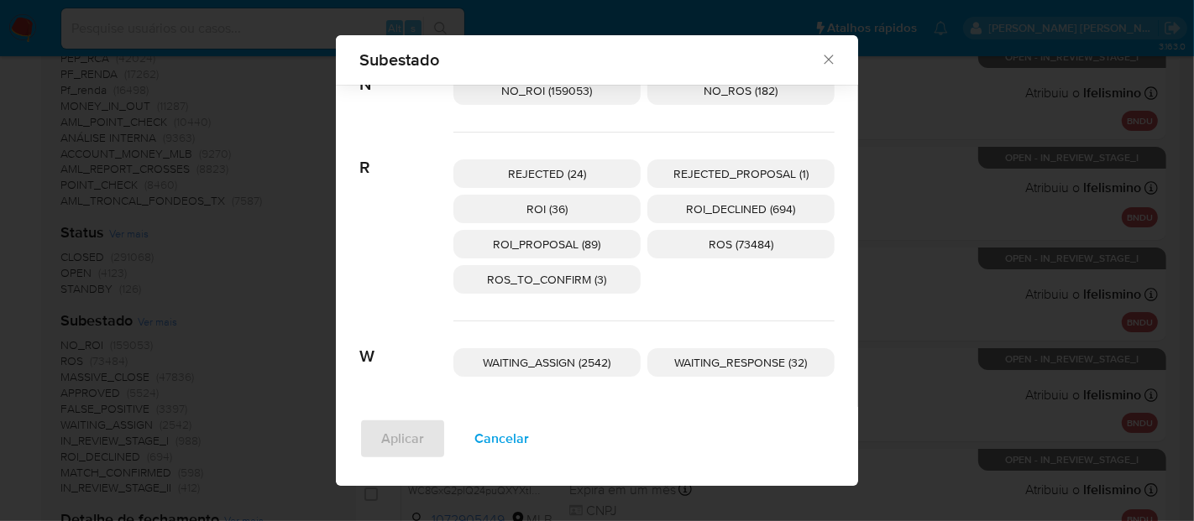 The height and width of the screenshot is (521, 1194). I want to click on button: Fechar, so click(828, 59).